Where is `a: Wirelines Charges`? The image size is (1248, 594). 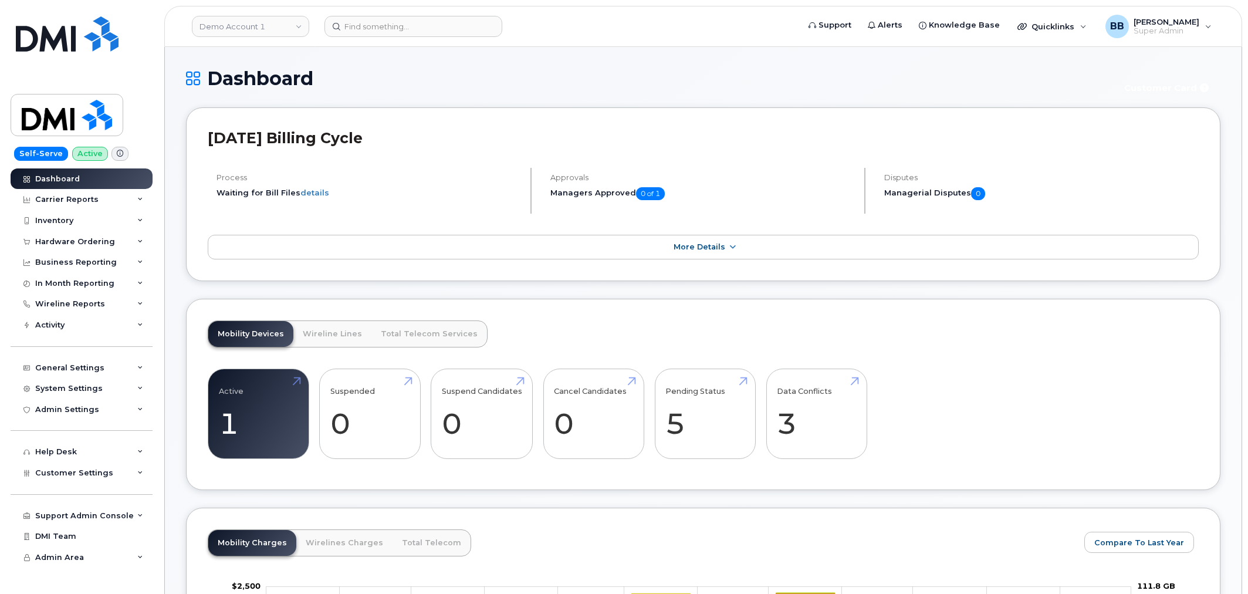
a: Wirelines Charges is located at coordinates (344, 543).